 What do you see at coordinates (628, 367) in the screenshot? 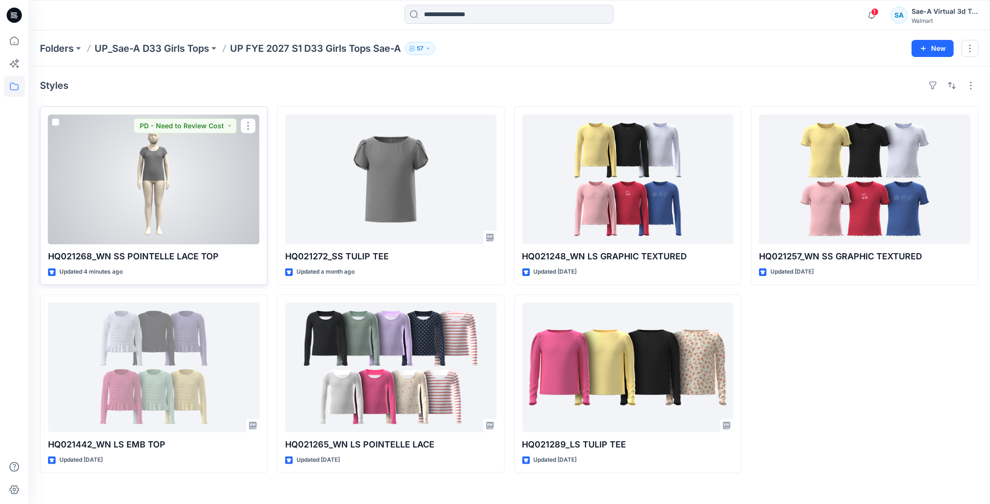
I see `a: HQ021289_LS TULIP TEE` at bounding box center [628, 367].